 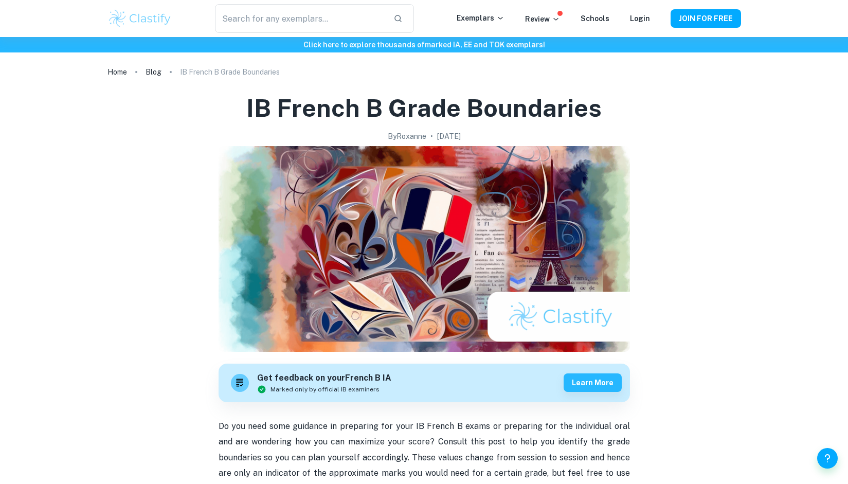 What do you see at coordinates (153, 72) in the screenshot?
I see `a: Blog` at bounding box center [153, 72].